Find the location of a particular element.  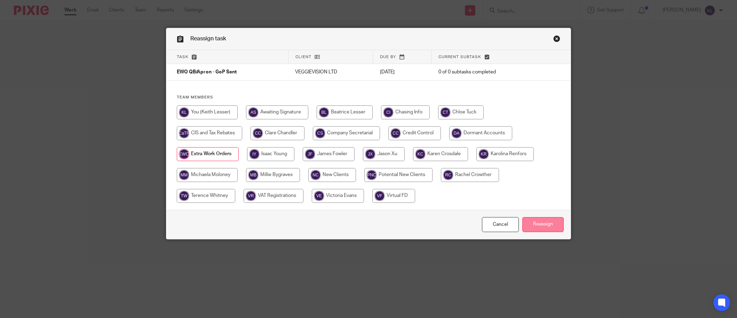

span: EWO QB/Apron - GoP Sent is located at coordinates (207, 72).